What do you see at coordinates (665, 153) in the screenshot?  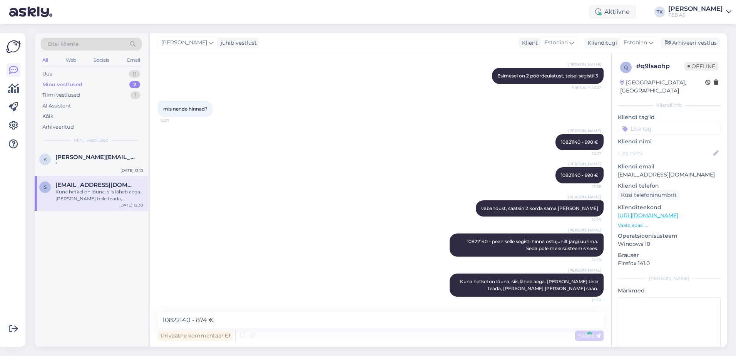 I see `input: Lisa nimi` at bounding box center [665, 153].